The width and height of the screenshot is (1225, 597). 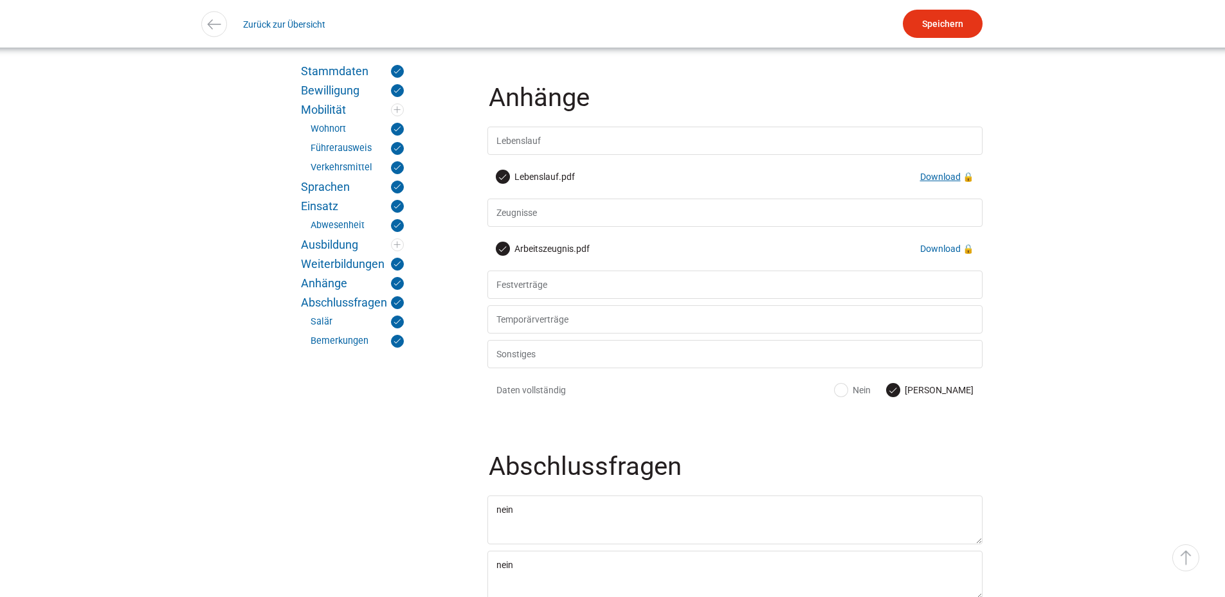 I want to click on a: Bewilligung, so click(x=352, y=91).